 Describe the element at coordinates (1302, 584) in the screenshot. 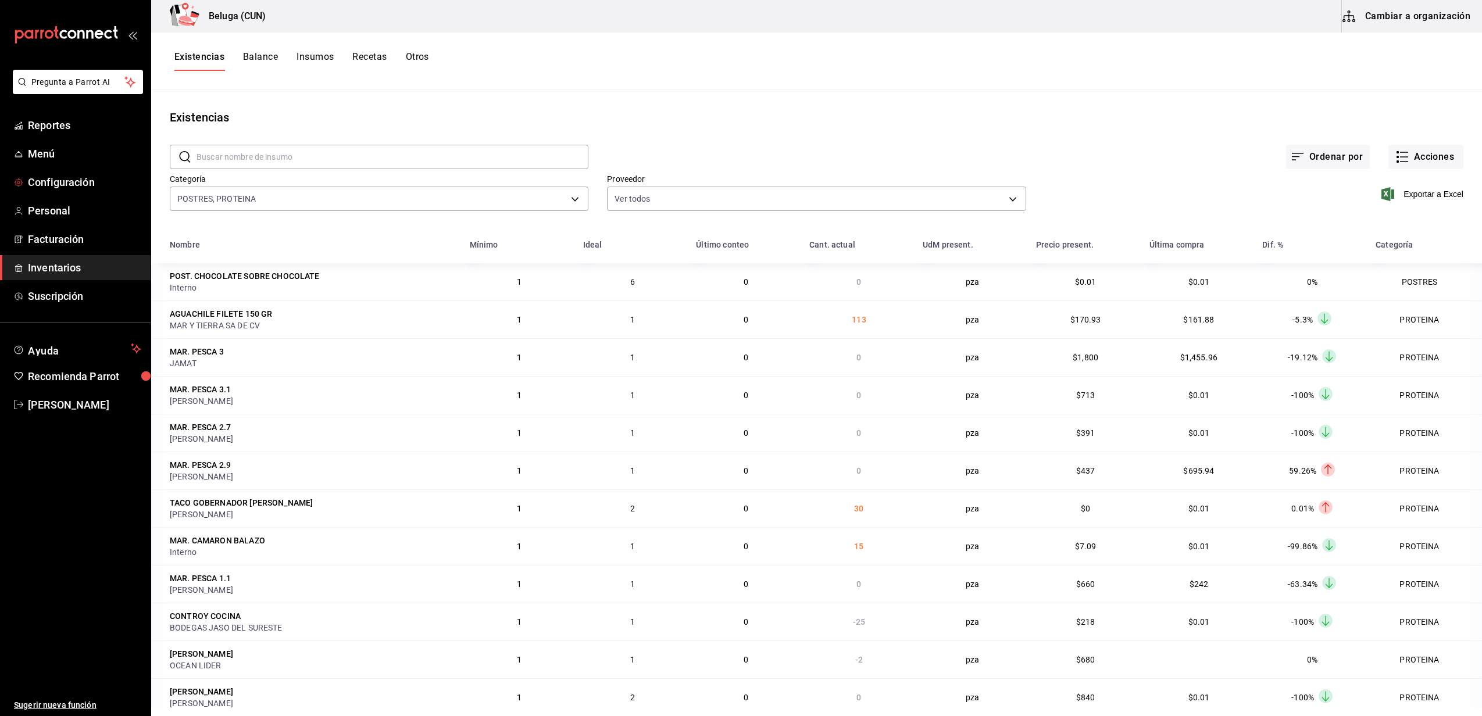

I see `span: -63.34%` at that location.